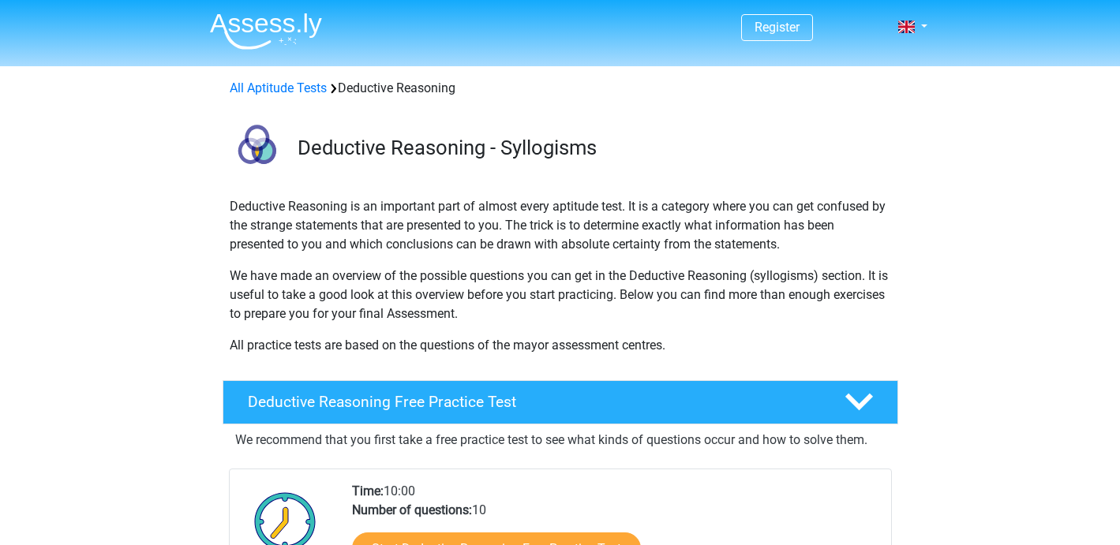  I want to click on p: Deductive Reasoning is an important part of almost every aptitude test. It is a category where yo..., so click(560, 226).